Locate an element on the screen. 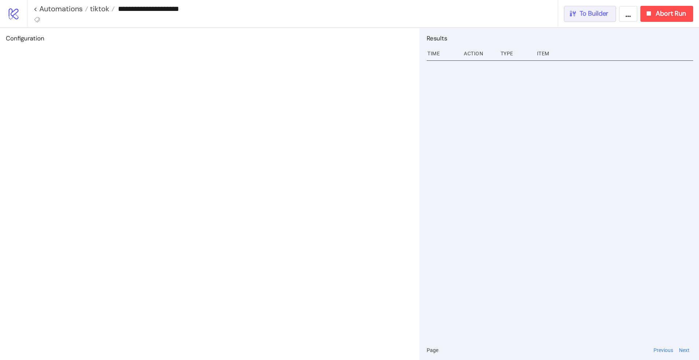 The image size is (699, 360). span: To Builder is located at coordinates (594, 13).